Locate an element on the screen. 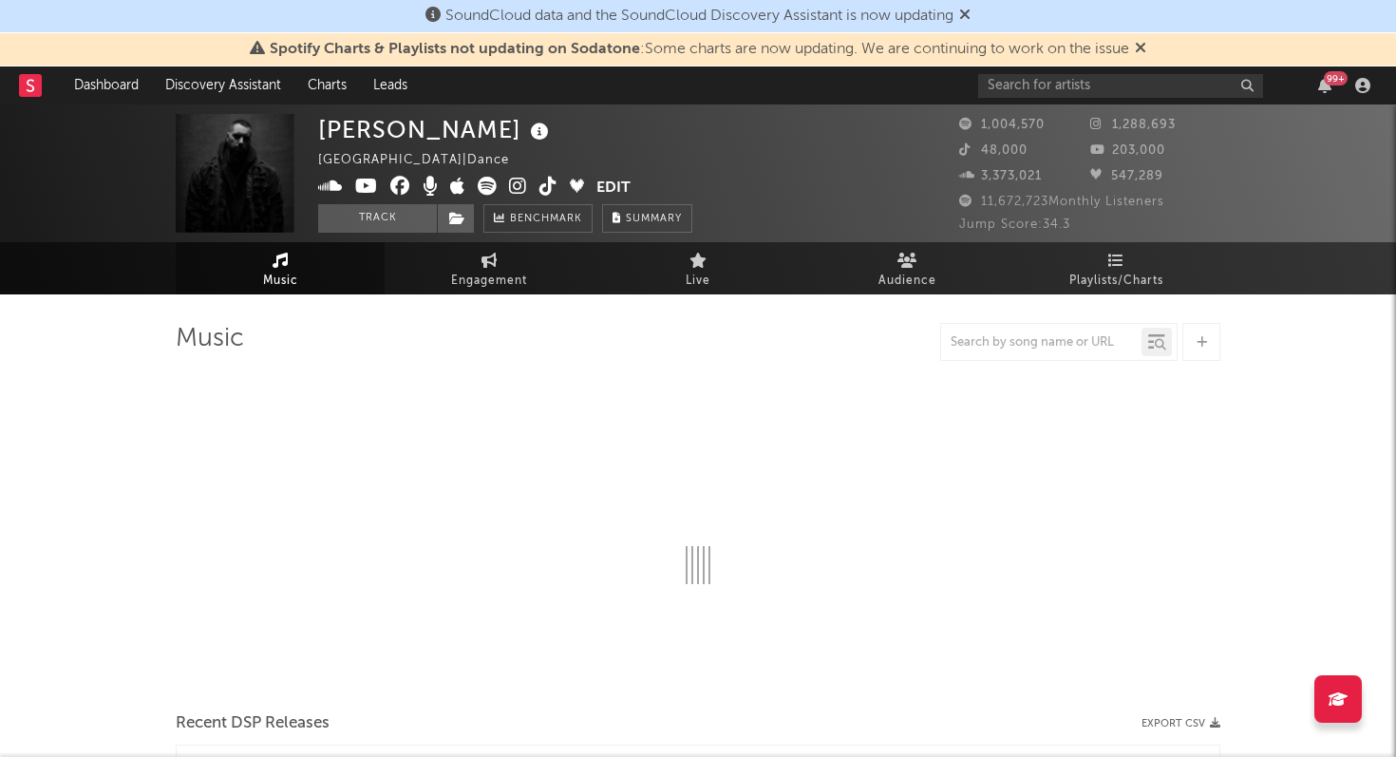  input: Search for artists is located at coordinates (1121, 85).